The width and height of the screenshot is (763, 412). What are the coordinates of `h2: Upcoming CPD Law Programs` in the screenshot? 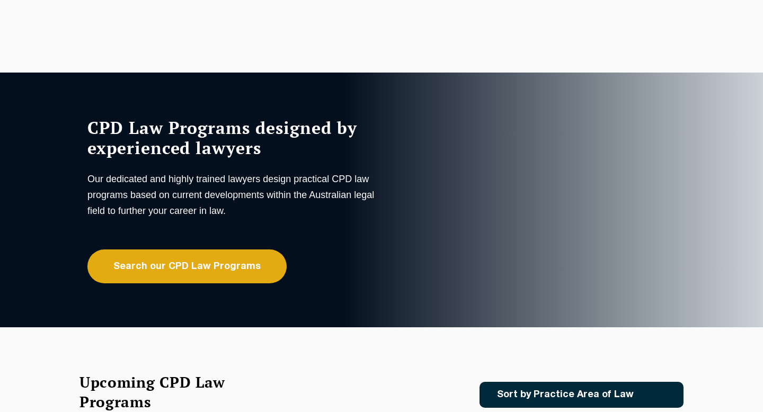 It's located at (165, 392).